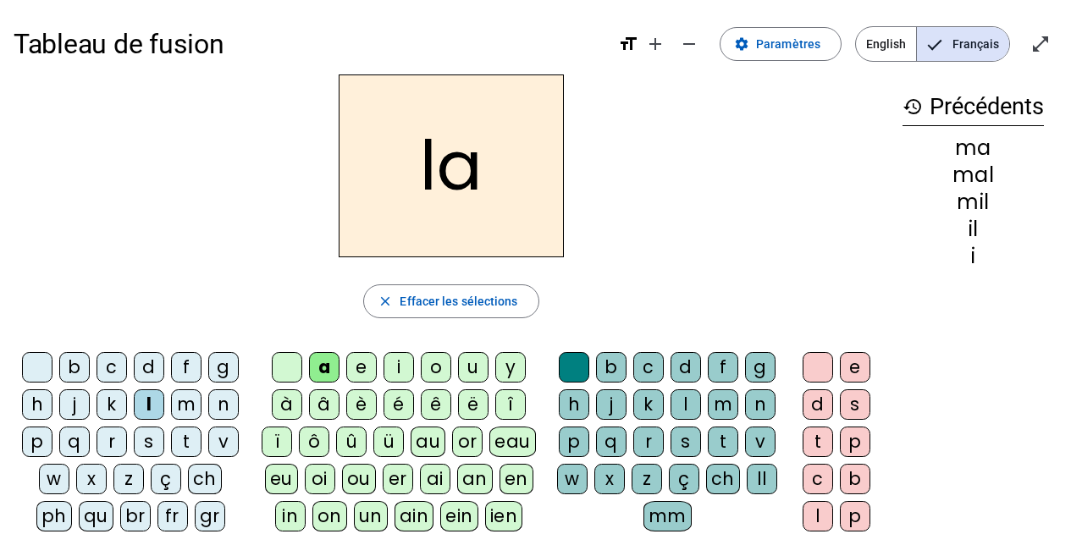 This screenshot has width=1071, height=534. What do you see at coordinates (473, 405) in the screenshot?
I see `div: ë` at bounding box center [473, 405].